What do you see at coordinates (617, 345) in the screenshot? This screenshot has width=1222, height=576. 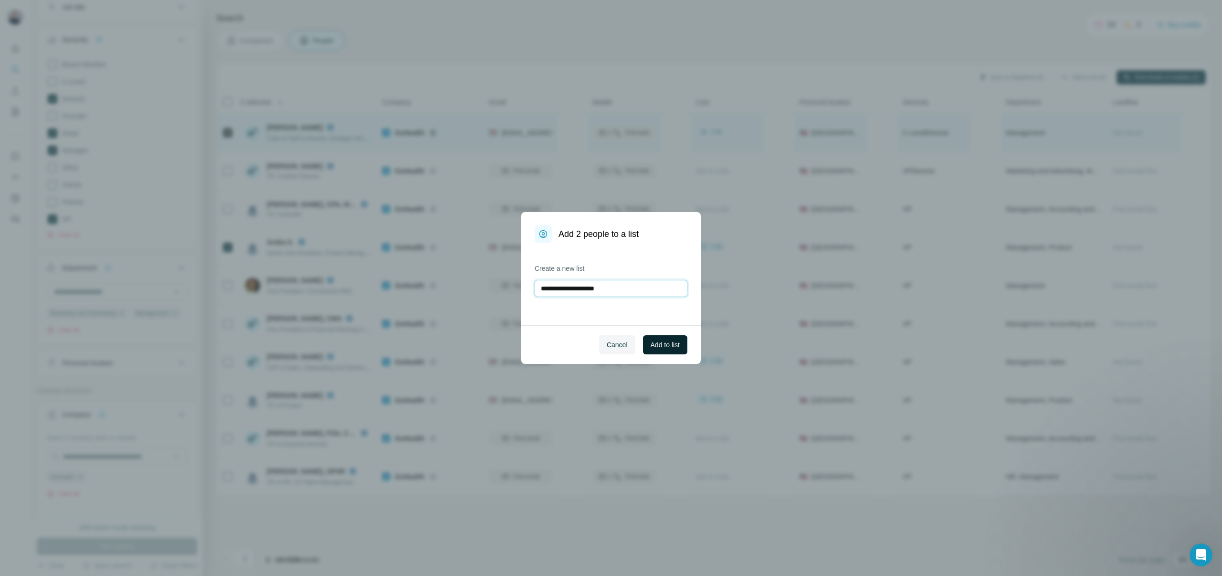 I see `span: Cancel` at bounding box center [617, 345].